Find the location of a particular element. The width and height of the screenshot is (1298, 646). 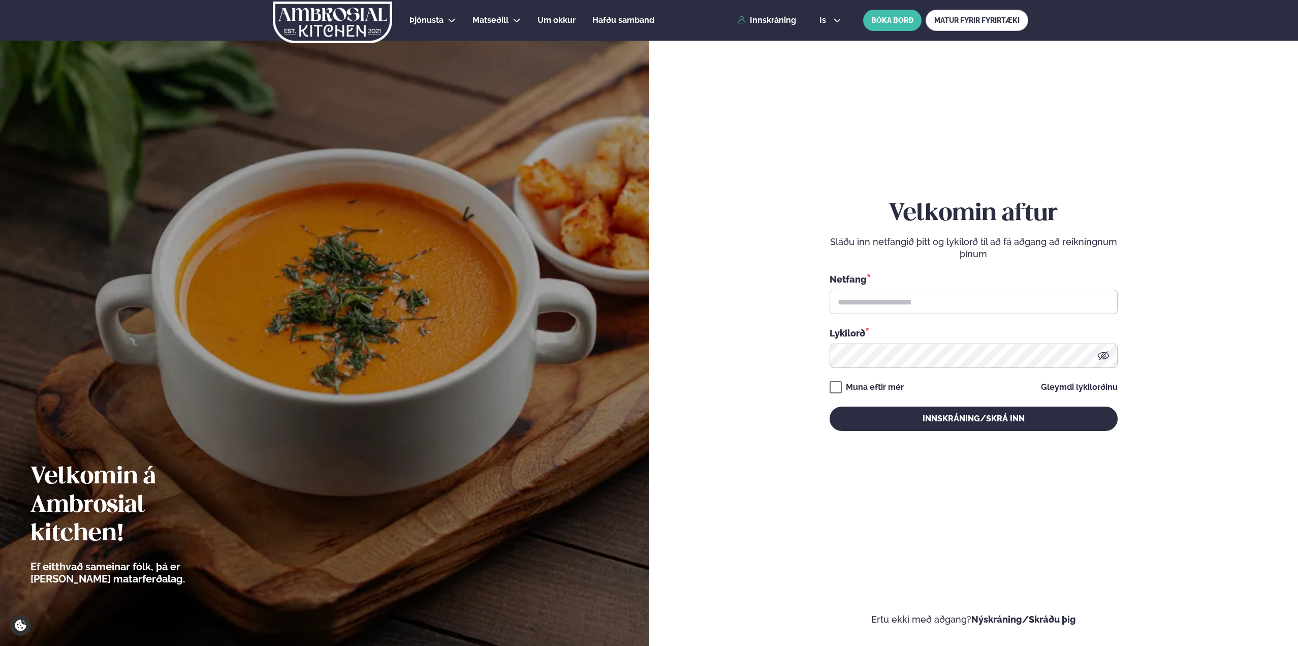

div: Lykilorð is located at coordinates (973, 333).